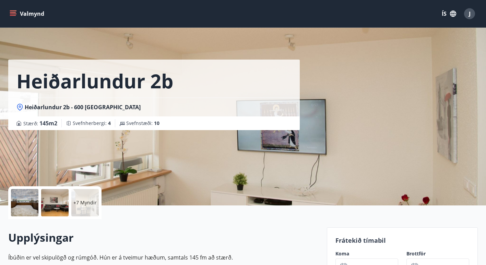 Image resolution: width=486 pixels, height=265 pixels. What do you see at coordinates (449, 14) in the screenshot?
I see `button: ÍS` at bounding box center [449, 14].